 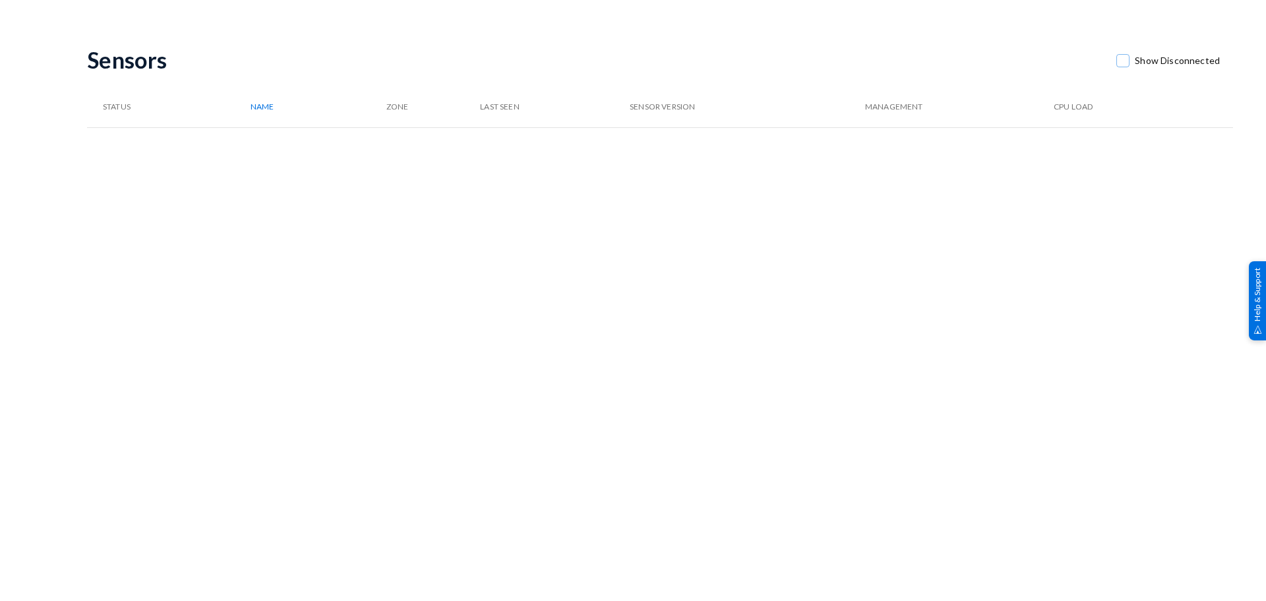 I want to click on span: Name, so click(x=262, y=107).